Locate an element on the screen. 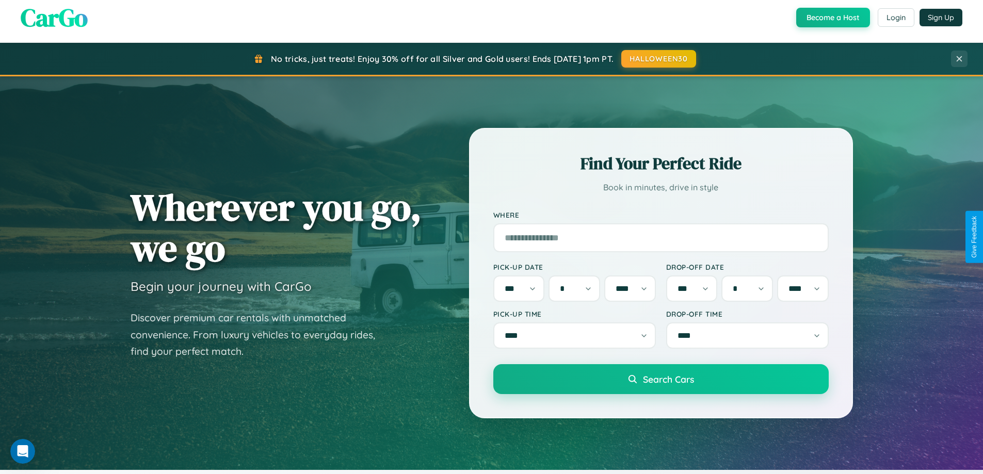 Image resolution: width=983 pixels, height=474 pixels. p: Discover premium car rentals with unmatched convenience. From luxury vehicles to everyday rides, ... is located at coordinates (260, 335).